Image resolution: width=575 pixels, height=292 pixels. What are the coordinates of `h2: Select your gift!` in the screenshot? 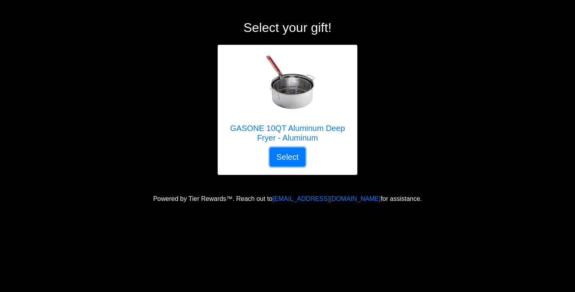 It's located at (288, 28).